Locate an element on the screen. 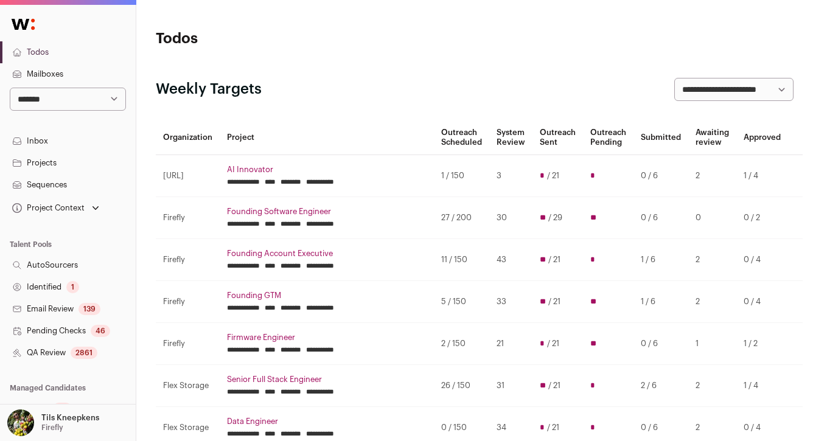  td: 33 is located at coordinates (511, 302).